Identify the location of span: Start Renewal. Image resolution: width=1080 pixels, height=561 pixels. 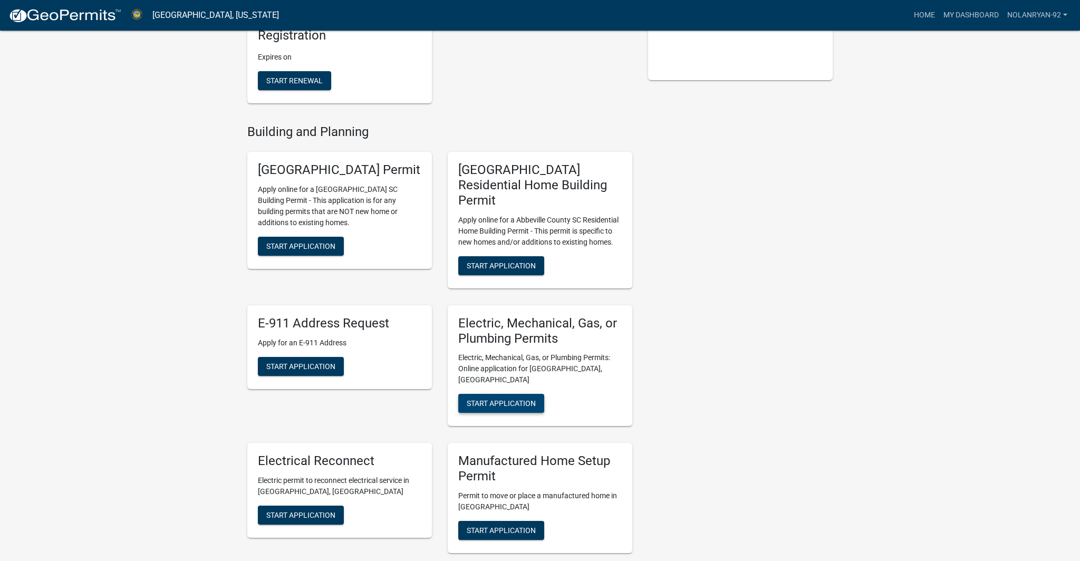
(294, 80).